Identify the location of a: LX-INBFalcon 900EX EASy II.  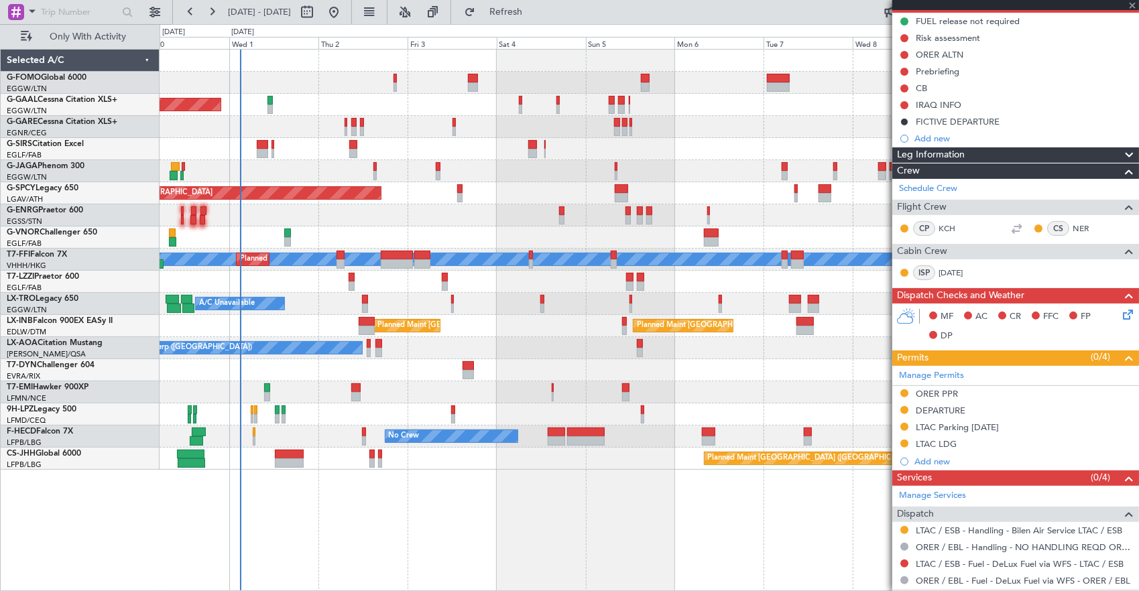
(60, 321).